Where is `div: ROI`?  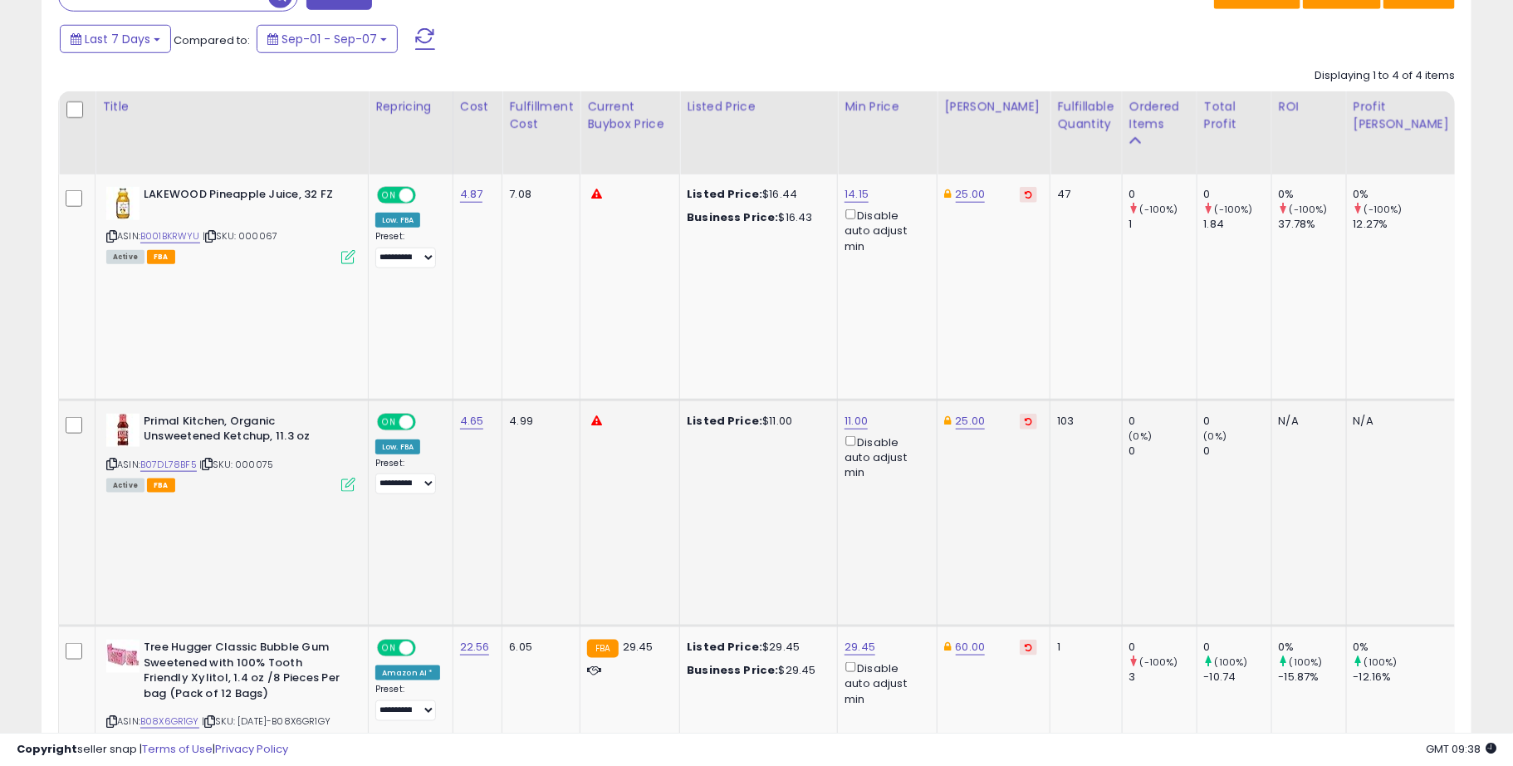
div: ROI is located at coordinates (1309, 106).